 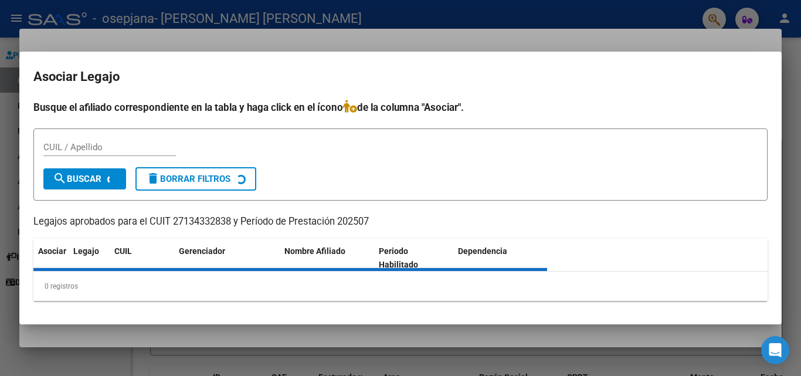 What do you see at coordinates (153, 178) in the screenshot?
I see `mat-icon: delete` at bounding box center [153, 178].